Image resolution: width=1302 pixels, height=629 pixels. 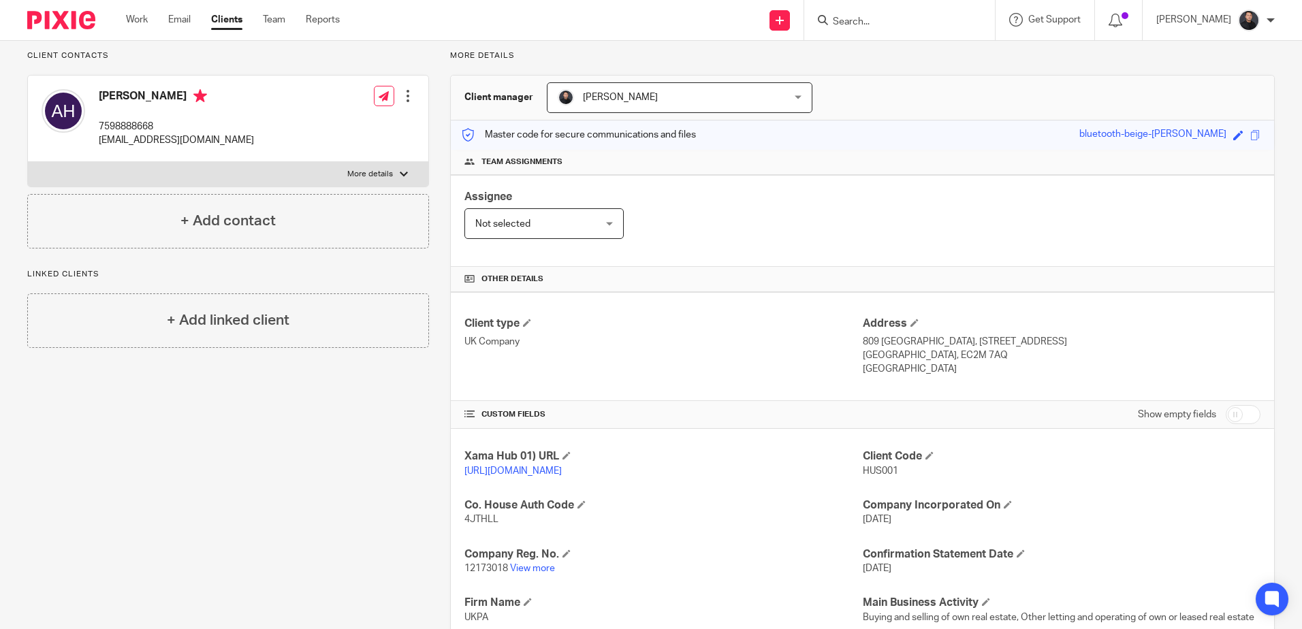 What do you see at coordinates (502, 224) in the screenshot?
I see `span: Not selected` at bounding box center [502, 224].